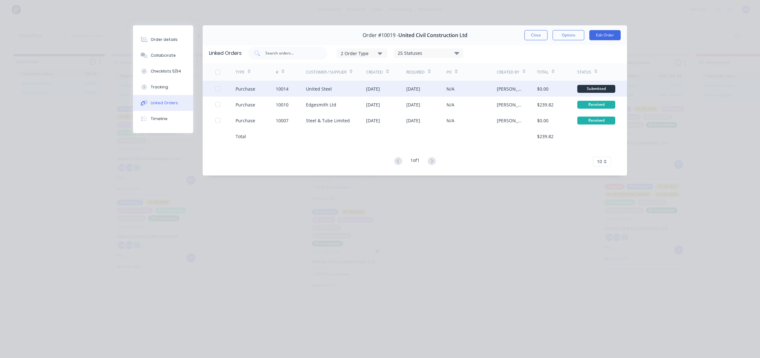  What do you see at coordinates (163, 40) in the screenshot?
I see `button: Order details` at bounding box center [163, 40].